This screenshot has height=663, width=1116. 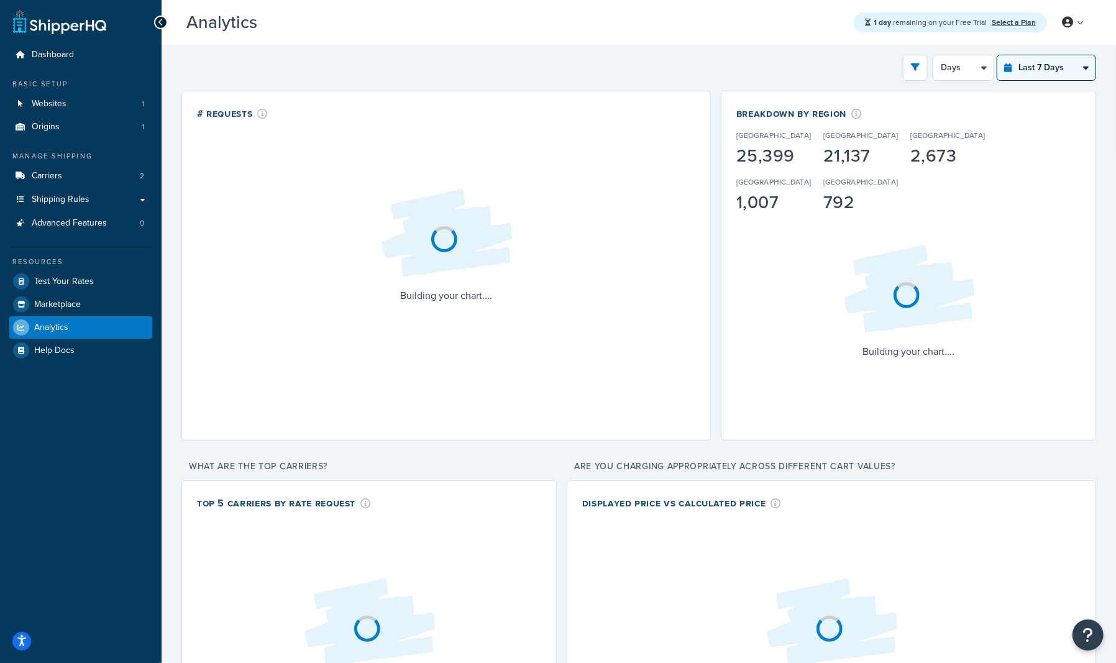 What do you see at coordinates (81, 327) in the screenshot?
I see `li: Analytics` at bounding box center [81, 327].